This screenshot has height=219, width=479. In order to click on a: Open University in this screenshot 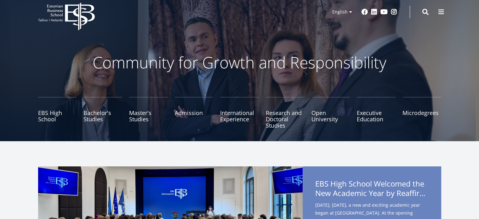, I will do `click(331, 113)`.